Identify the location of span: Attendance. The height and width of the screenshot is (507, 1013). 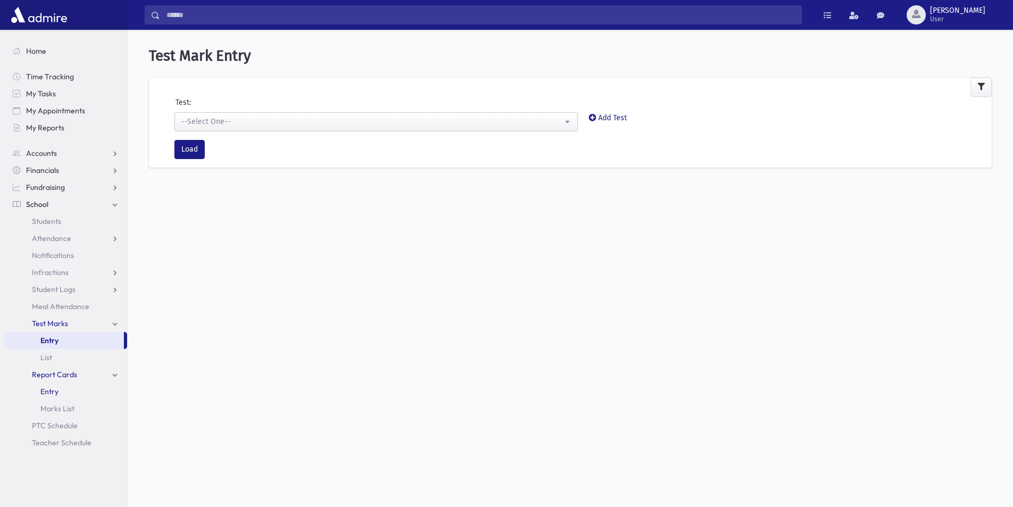
(52, 238).